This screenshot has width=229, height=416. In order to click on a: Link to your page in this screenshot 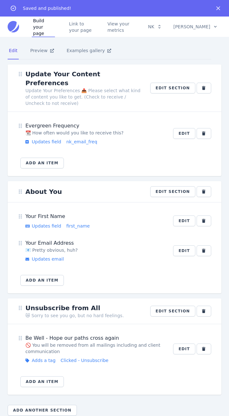, I will do `click(80, 27)`.